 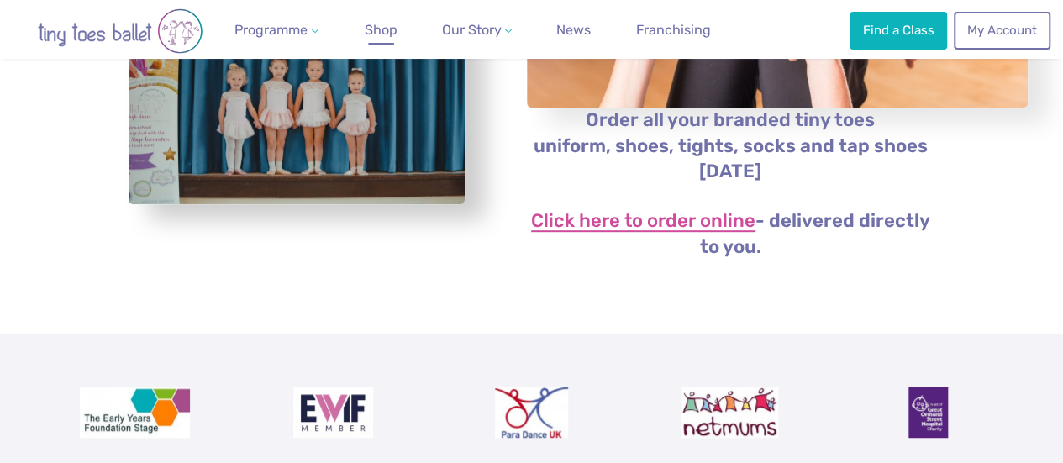 What do you see at coordinates (277, 30) in the screenshot?
I see `a: Programme` at bounding box center [277, 30].